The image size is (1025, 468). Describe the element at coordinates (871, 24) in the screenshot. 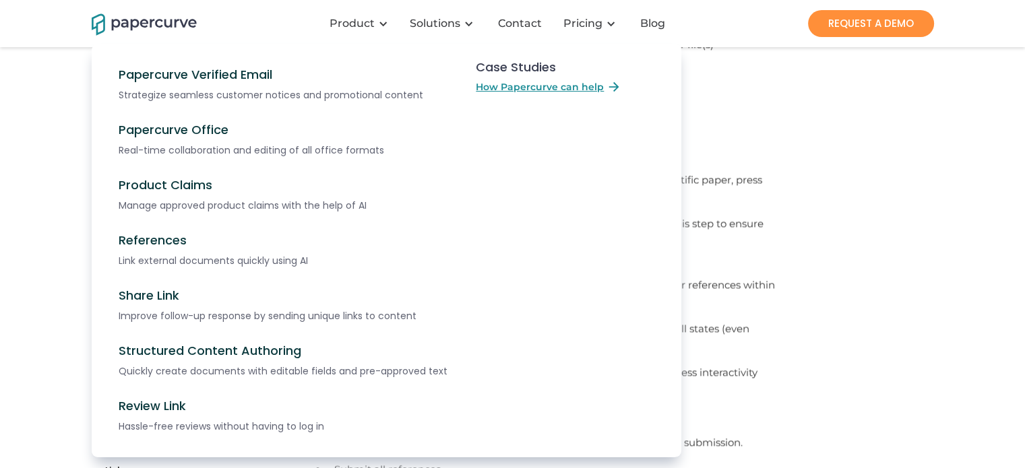

I see `a: REQUEST A DEMO` at that location.